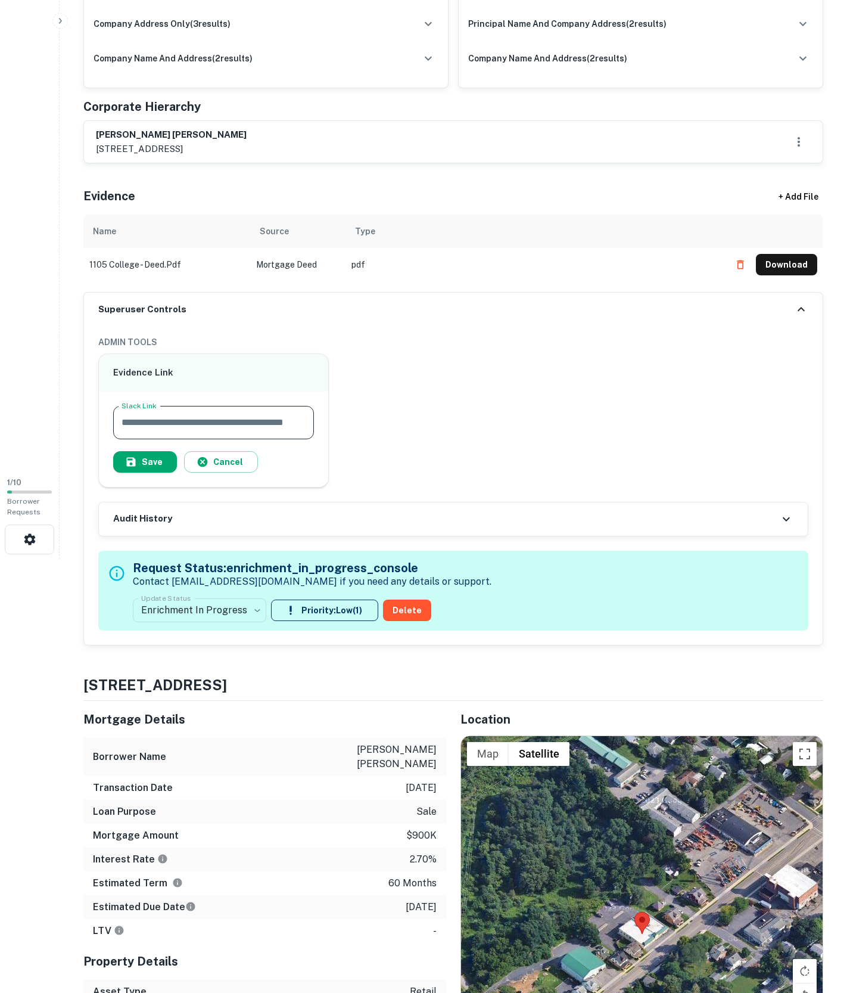  I want to click on h6: company address only ( 3 results), so click(162, 24).